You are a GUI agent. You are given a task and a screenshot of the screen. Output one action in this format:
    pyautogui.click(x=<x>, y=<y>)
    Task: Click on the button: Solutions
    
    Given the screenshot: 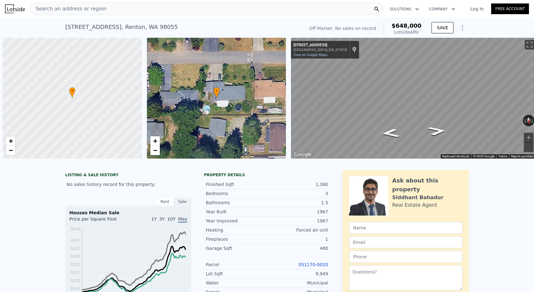 What is the action you would take?
    pyautogui.click(x=404, y=9)
    